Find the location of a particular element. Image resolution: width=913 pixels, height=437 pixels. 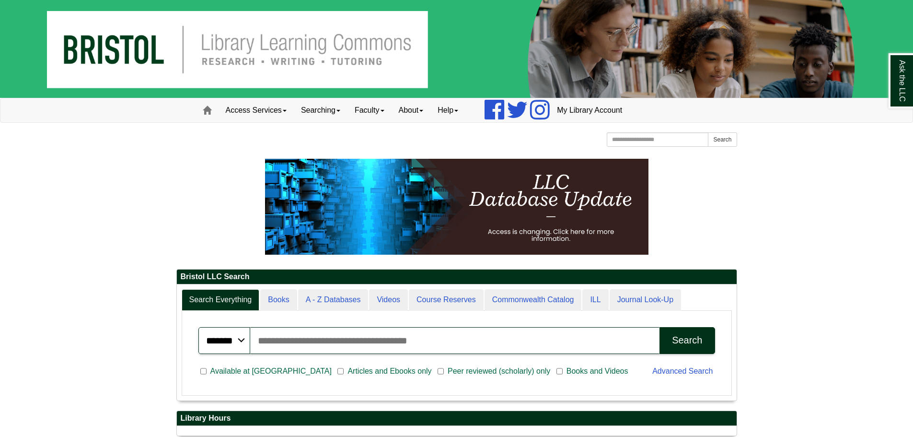

a: ILL is located at coordinates (595, 300).